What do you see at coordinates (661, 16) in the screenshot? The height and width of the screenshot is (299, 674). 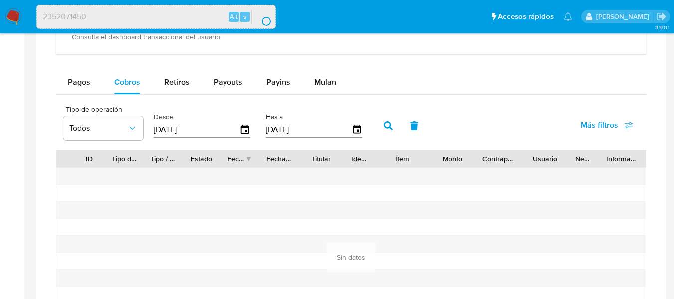 I see `a: Salir` at bounding box center [661, 16].